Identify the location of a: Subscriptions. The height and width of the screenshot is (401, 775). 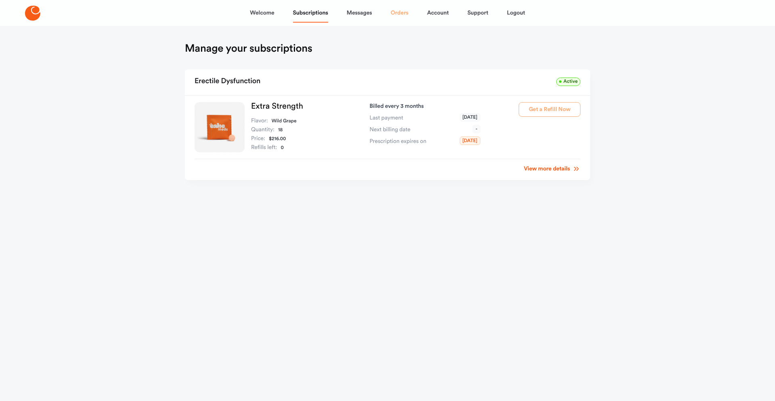
(310, 13).